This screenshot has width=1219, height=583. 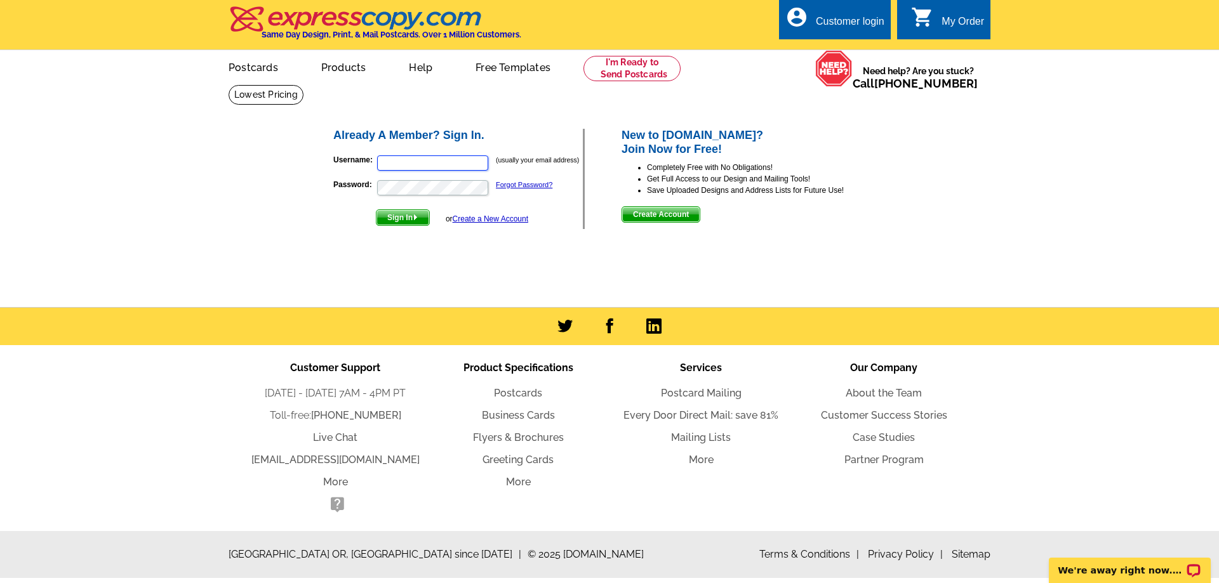 I want to click on i: account_circle, so click(x=797, y=17).